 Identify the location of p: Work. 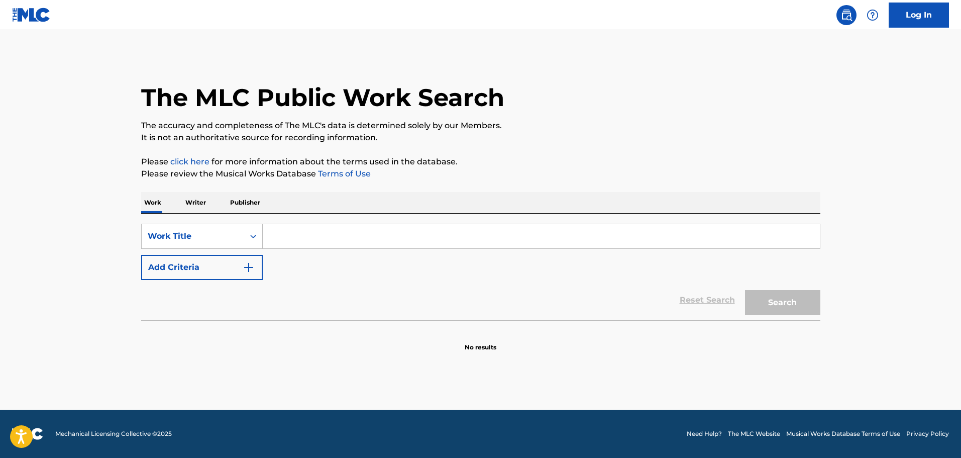
(153, 202).